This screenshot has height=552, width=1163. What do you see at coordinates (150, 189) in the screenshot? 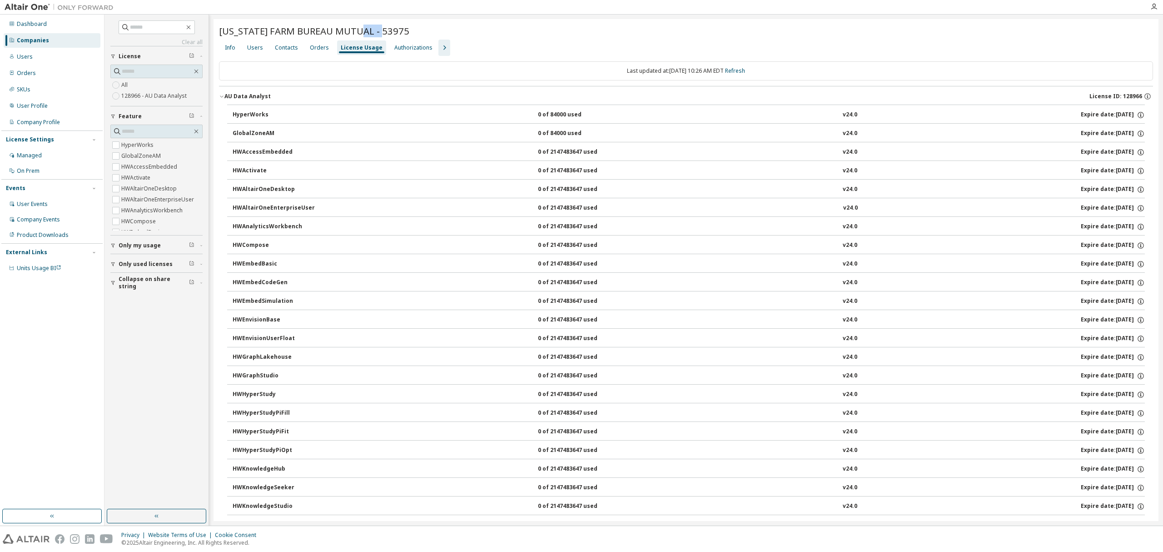
I see `label: HWAltairOneDesktop` at bounding box center [150, 189].